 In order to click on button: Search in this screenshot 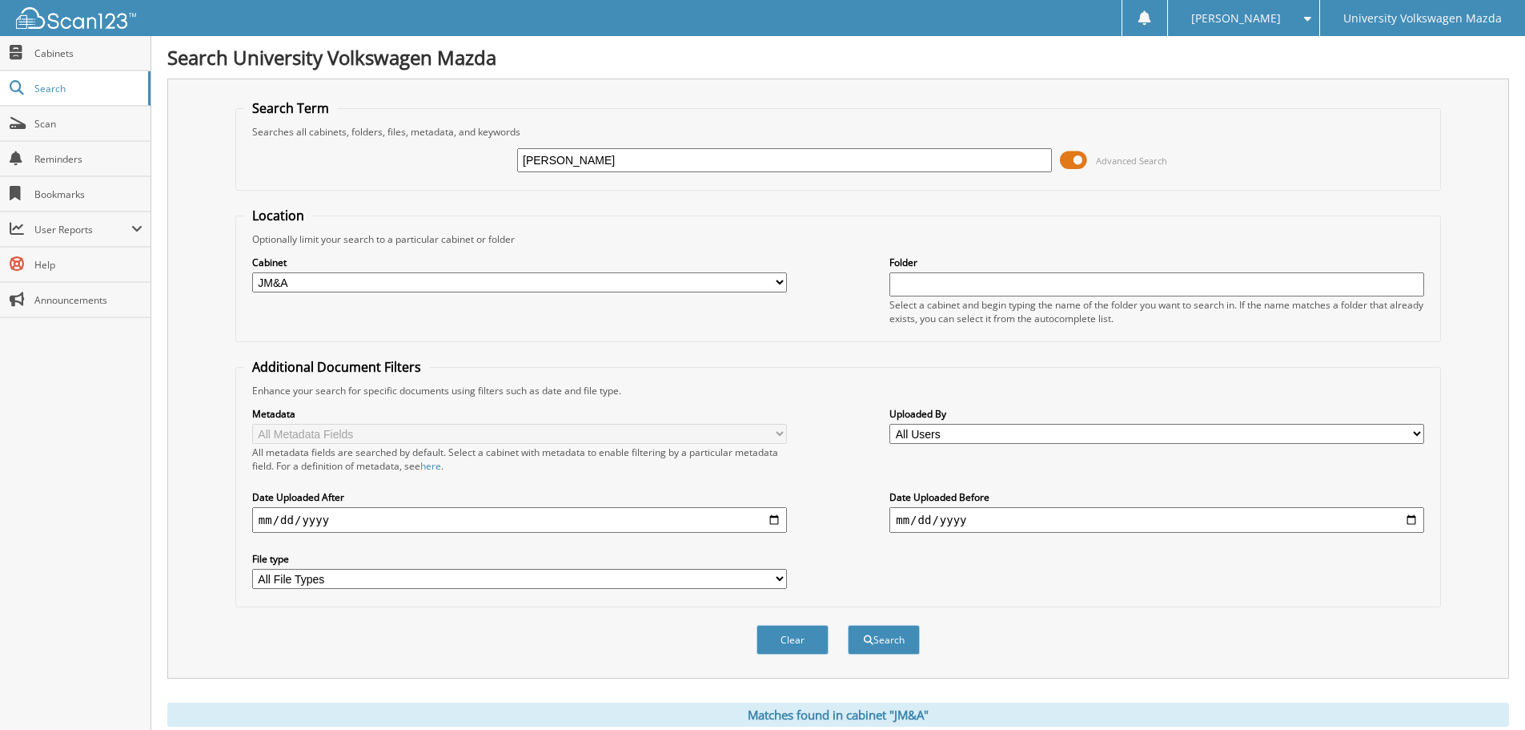, I will do `click(884, 639)`.